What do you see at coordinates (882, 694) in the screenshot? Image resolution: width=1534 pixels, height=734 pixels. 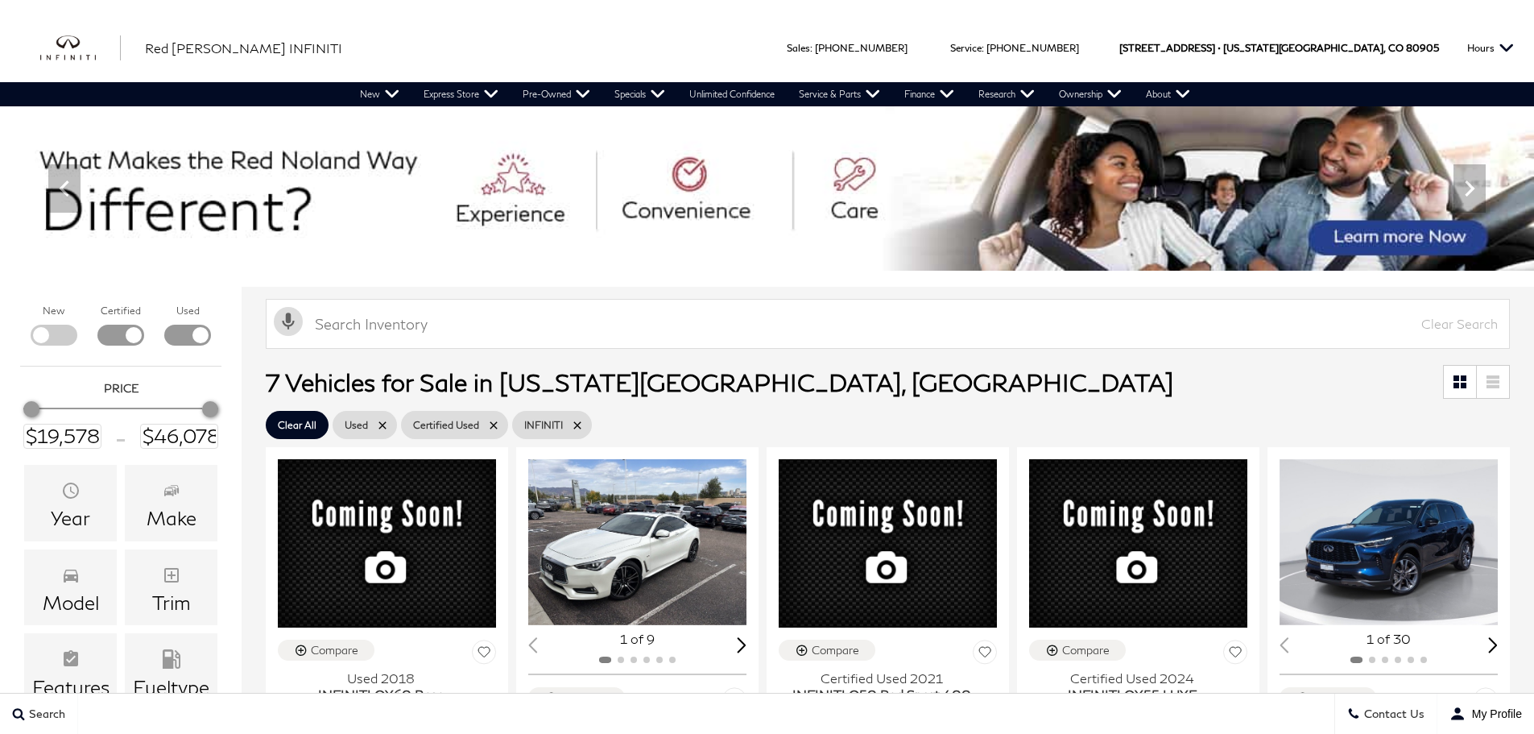 I see `span: INFINITI Q50 Red Sport 400` at bounding box center [882, 694].